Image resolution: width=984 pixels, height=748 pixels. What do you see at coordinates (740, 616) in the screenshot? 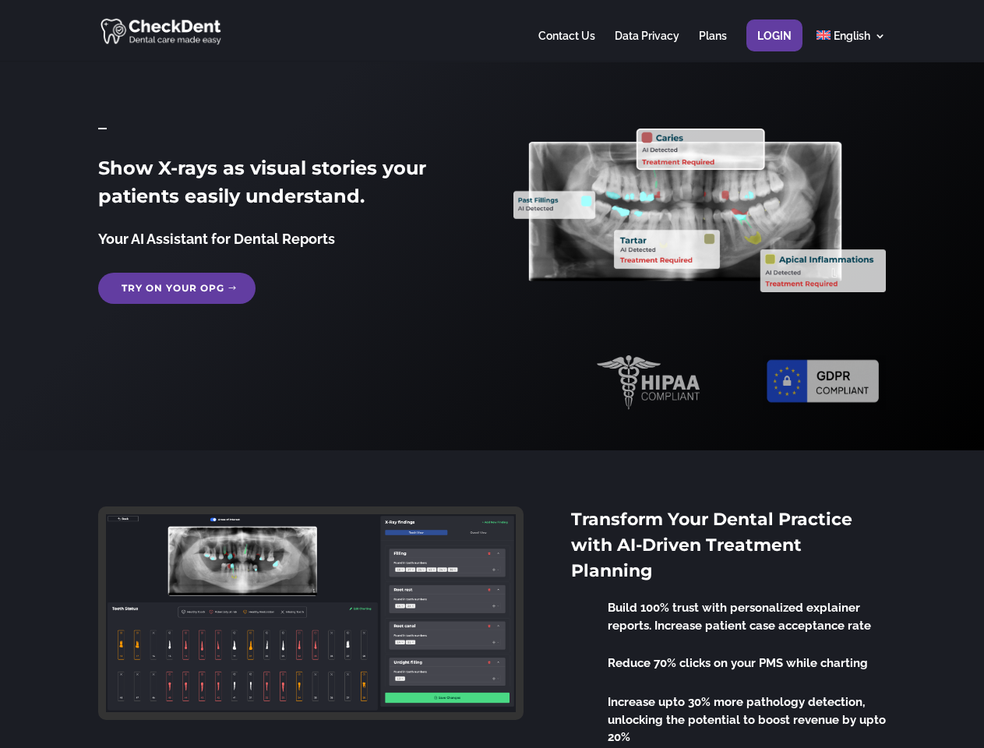
I see `span: Build 100% trust with personalized explainer reports. Increase patient case acceptance rate` at bounding box center [740, 616].